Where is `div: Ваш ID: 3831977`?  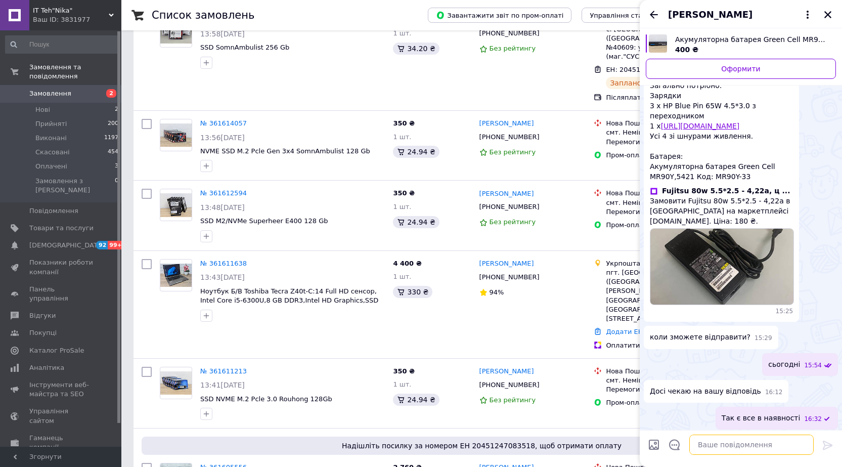 div: Ваш ID: 3831977 is located at coordinates (77, 20).